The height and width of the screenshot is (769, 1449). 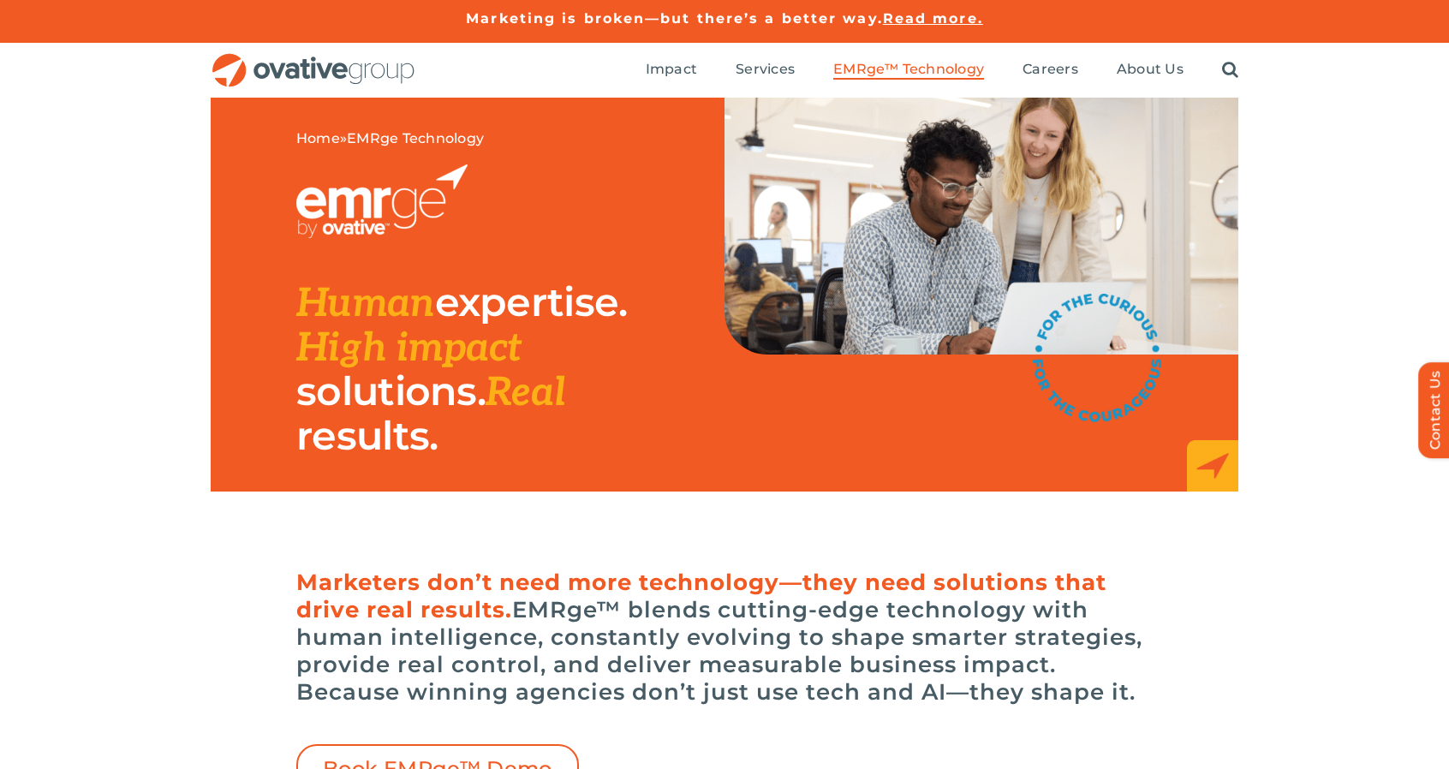 What do you see at coordinates (909, 69) in the screenshot?
I see `span: EMRge™ Technology` at bounding box center [909, 69].